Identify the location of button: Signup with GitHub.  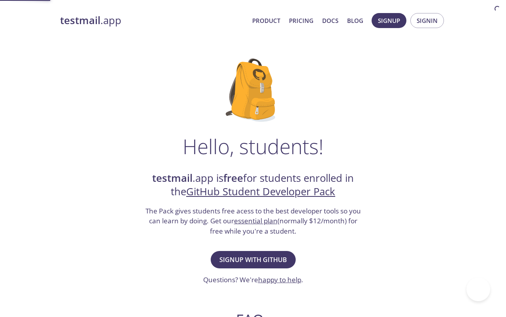
(253, 260).